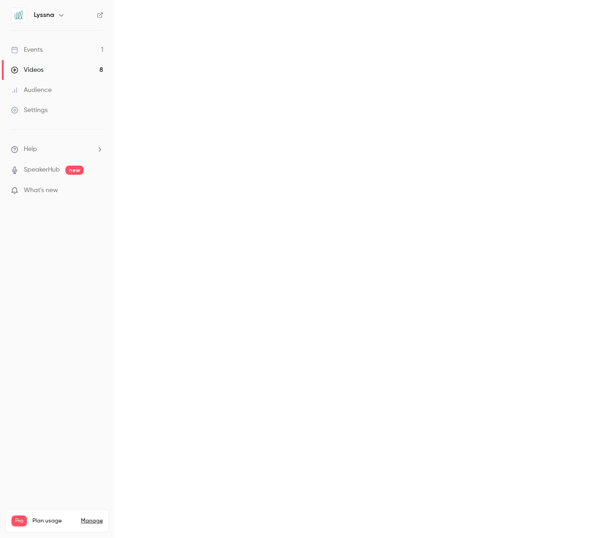  What do you see at coordinates (42, 170) in the screenshot?
I see `a: SpeakerHub` at bounding box center [42, 170].